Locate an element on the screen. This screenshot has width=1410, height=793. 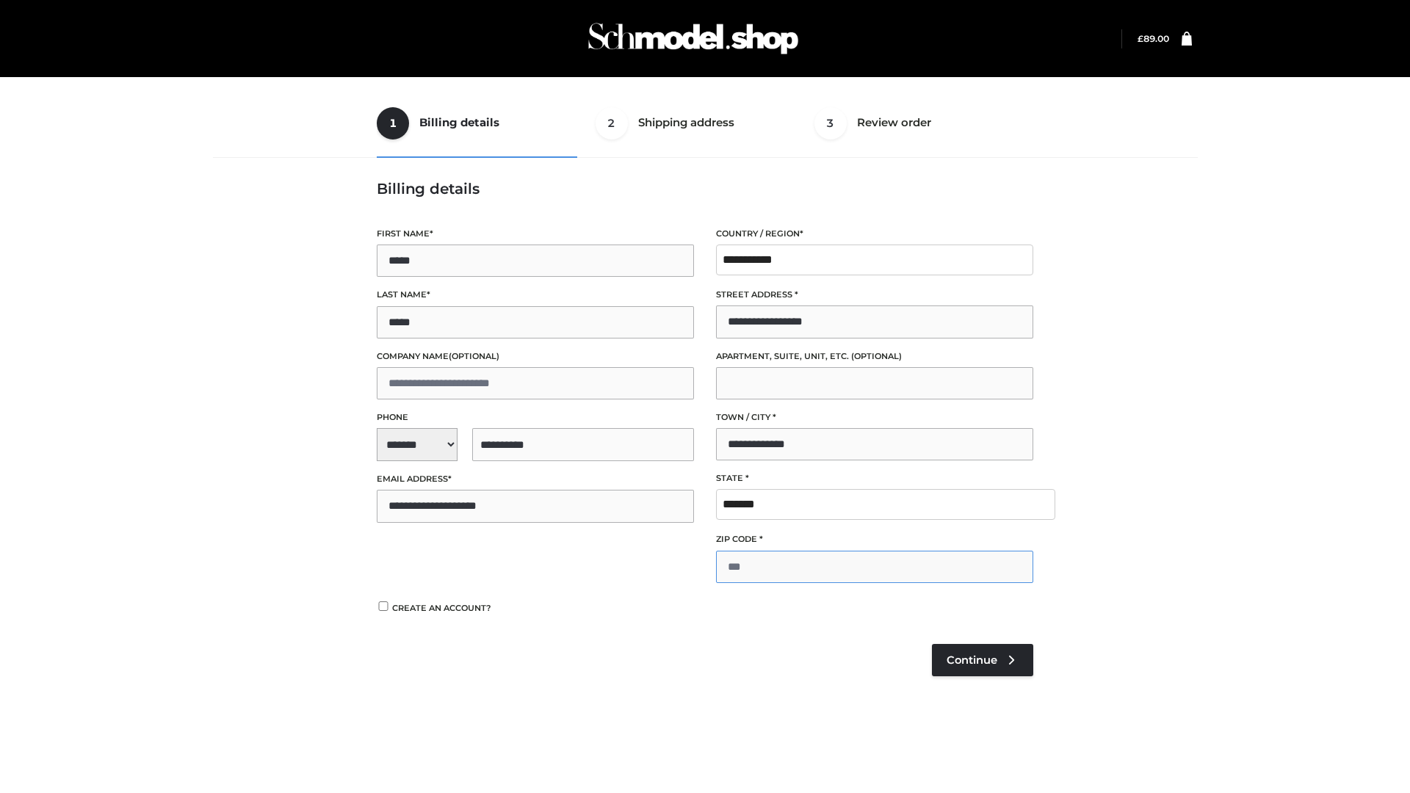
label: Company name is located at coordinates (535, 356).